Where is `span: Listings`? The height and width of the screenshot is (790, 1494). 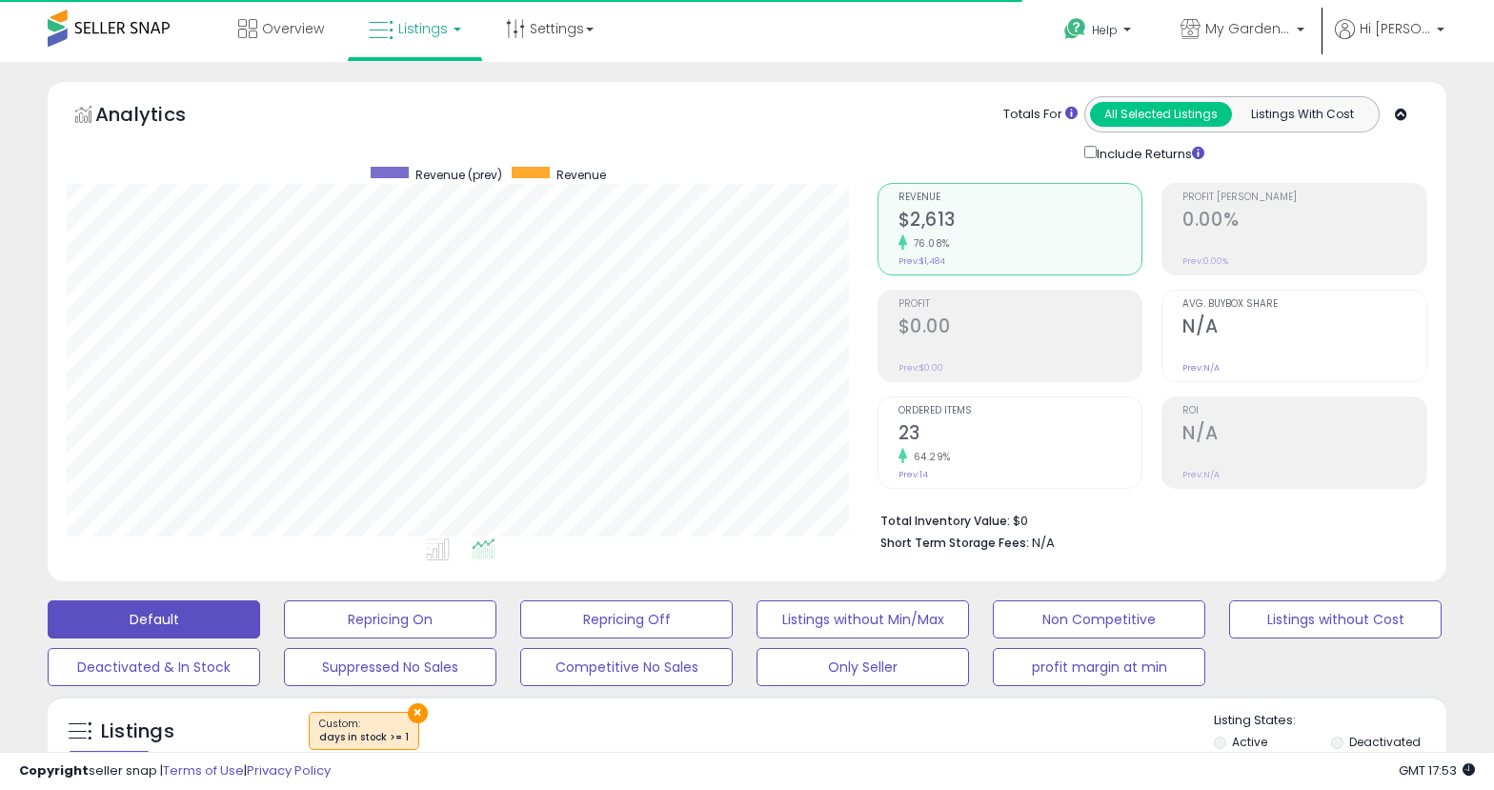 span: Listings is located at coordinates (423, 29).